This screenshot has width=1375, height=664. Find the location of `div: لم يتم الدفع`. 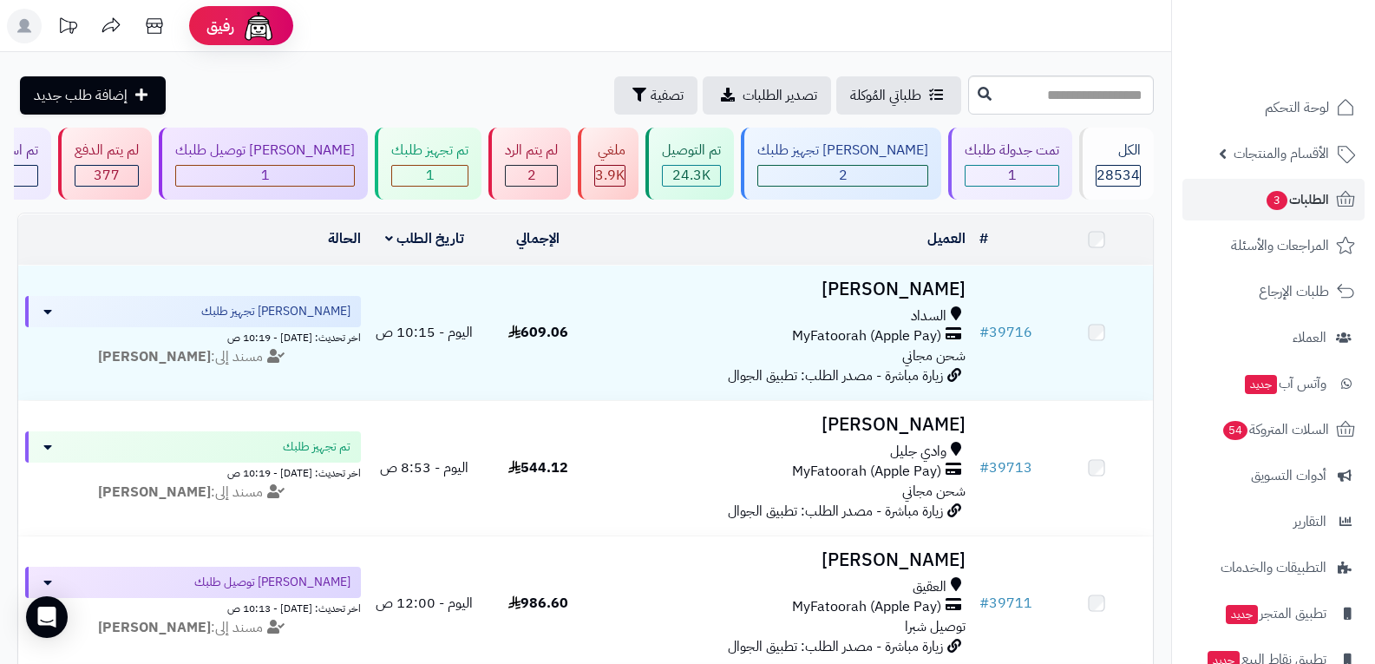

div: لم يتم الدفع is located at coordinates (107, 150).